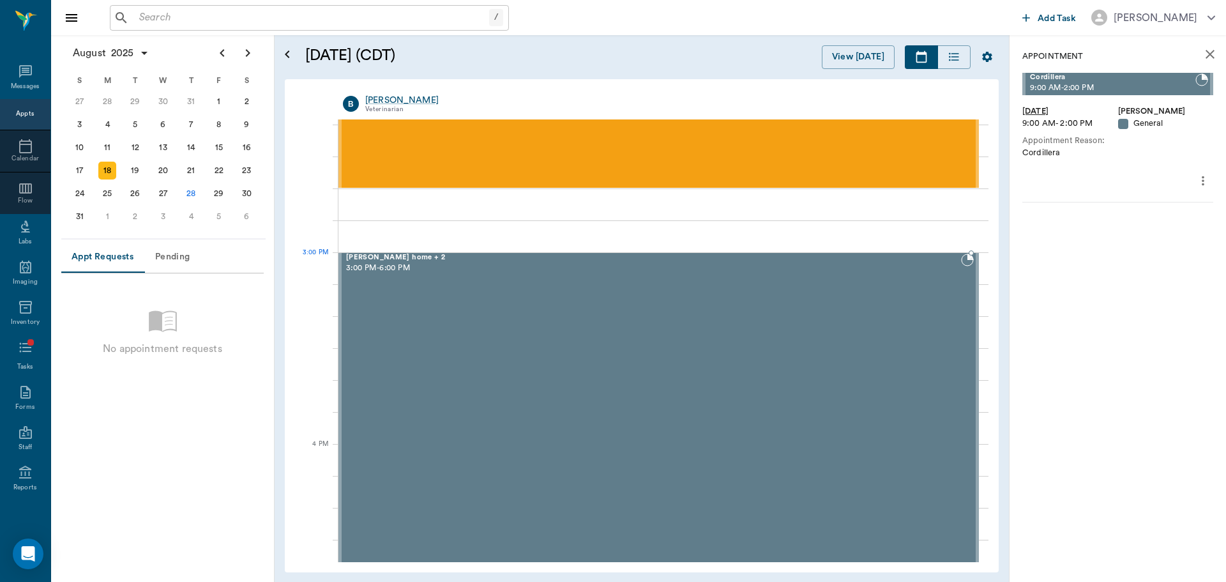 The width and height of the screenshot is (1226, 582). I want to click on div: Wednesday, August 13, 2025, so click(164, 148).